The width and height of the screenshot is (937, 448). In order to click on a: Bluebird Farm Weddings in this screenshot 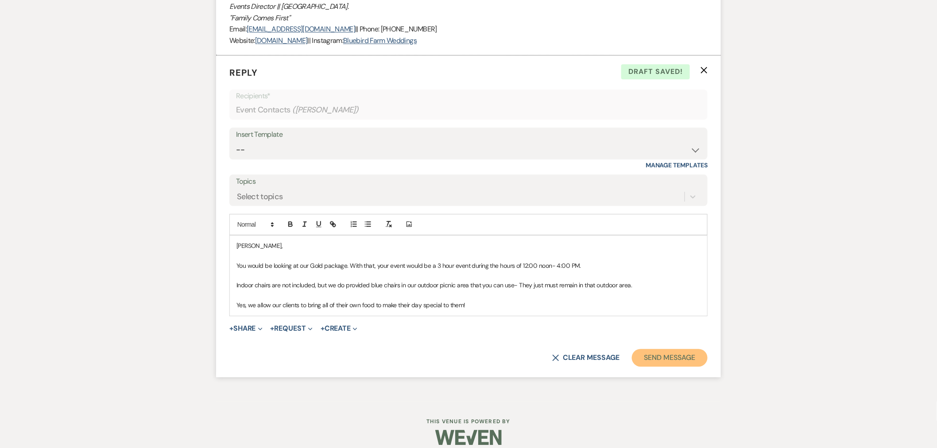, I will do `click(380, 40)`.